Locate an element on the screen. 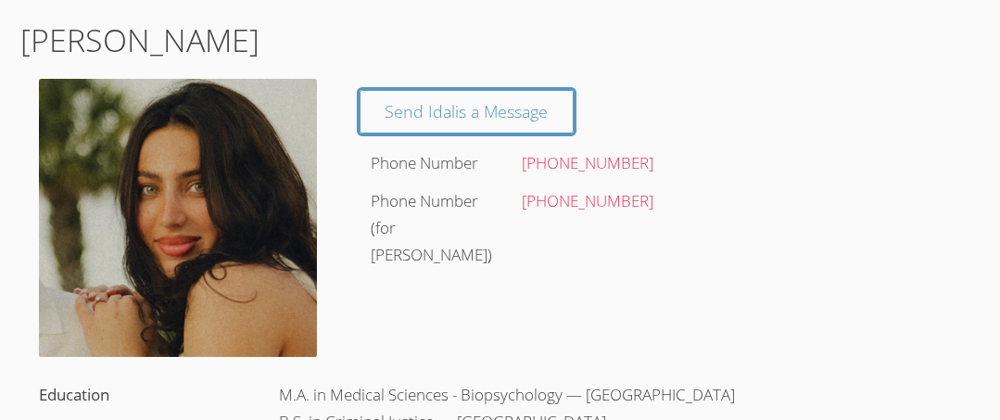  a: Send Idalis a Message is located at coordinates (467, 111).